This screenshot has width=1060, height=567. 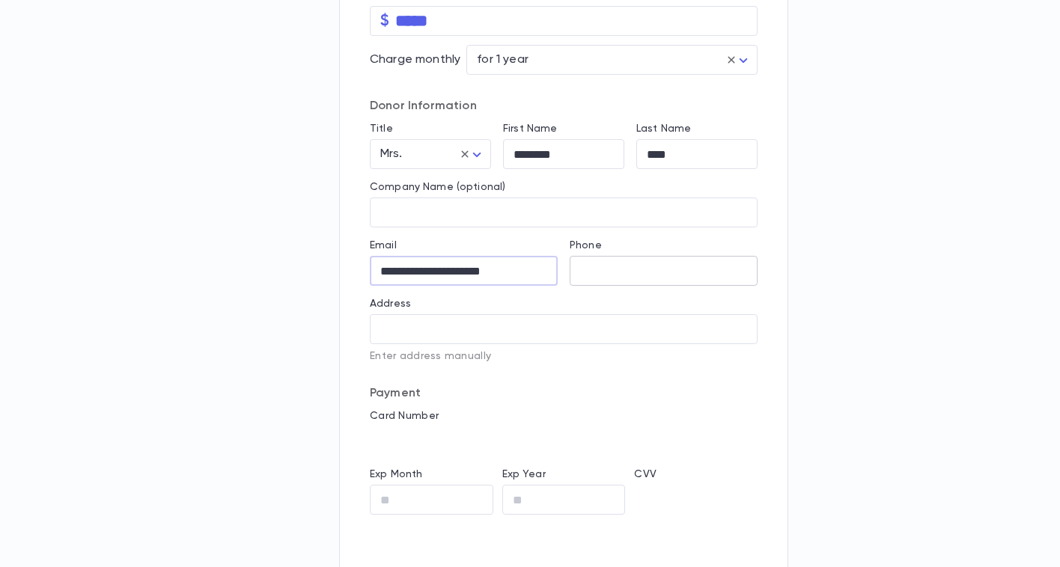 I want to click on label: Email, so click(x=383, y=245).